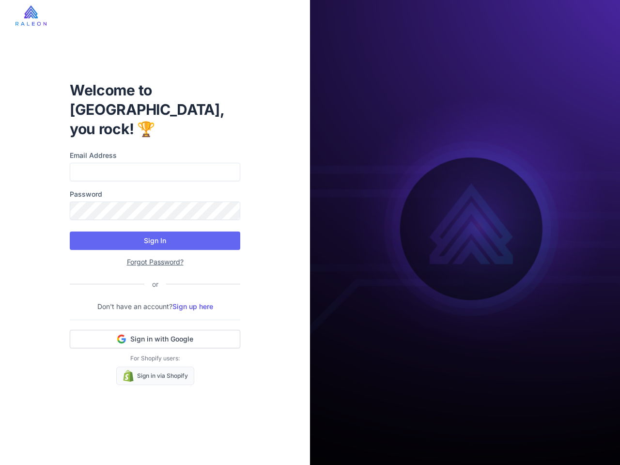 The image size is (620, 465). Describe the element at coordinates (155, 241) in the screenshot. I see `button: Sign In` at that location.